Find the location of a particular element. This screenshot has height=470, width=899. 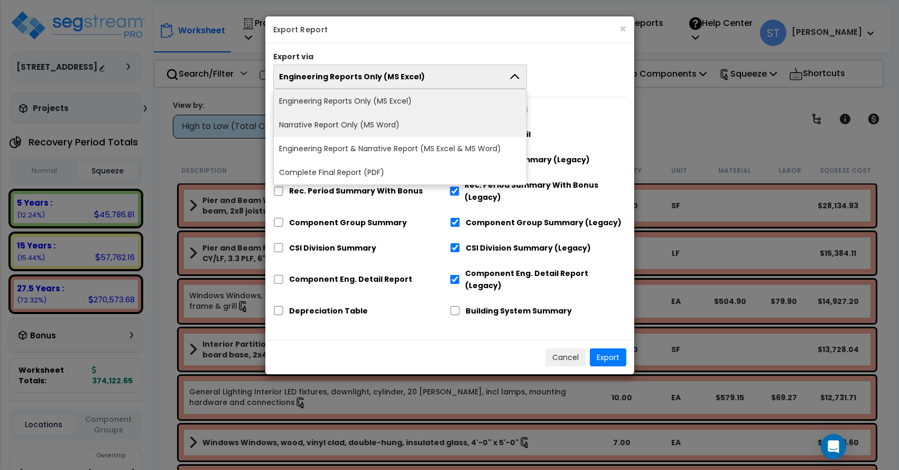

span: Engineering Reports Only (MS Excel) is located at coordinates (352, 77).